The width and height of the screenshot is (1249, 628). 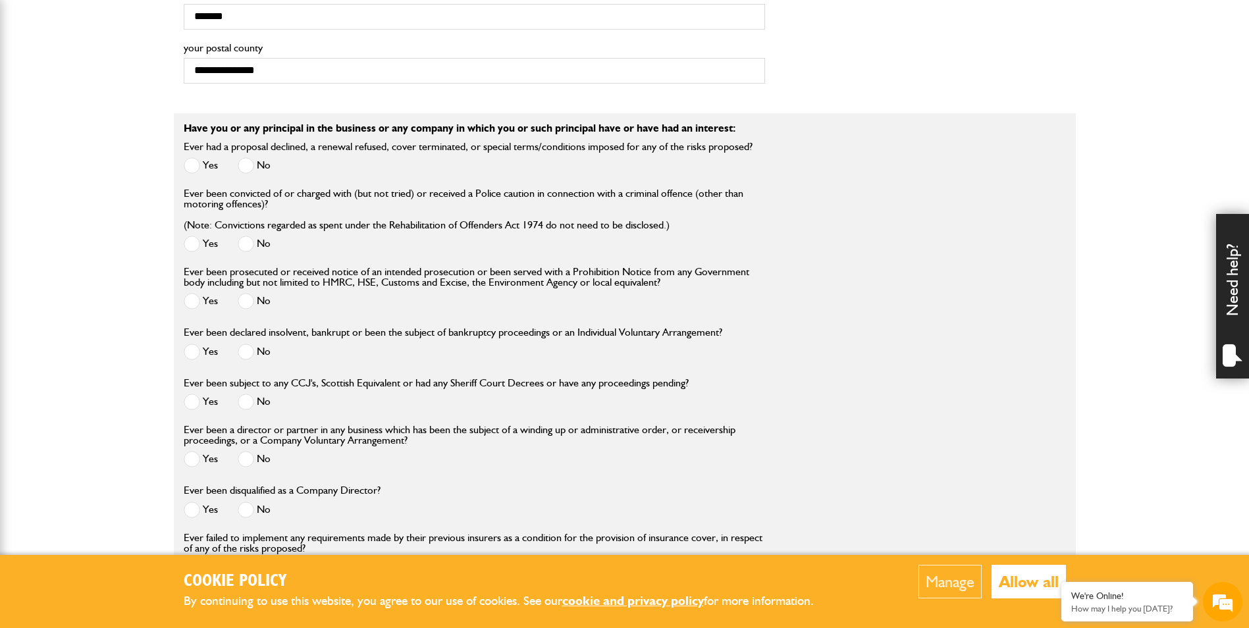 I want to click on input: Enter your email address, so click(x=128, y=175).